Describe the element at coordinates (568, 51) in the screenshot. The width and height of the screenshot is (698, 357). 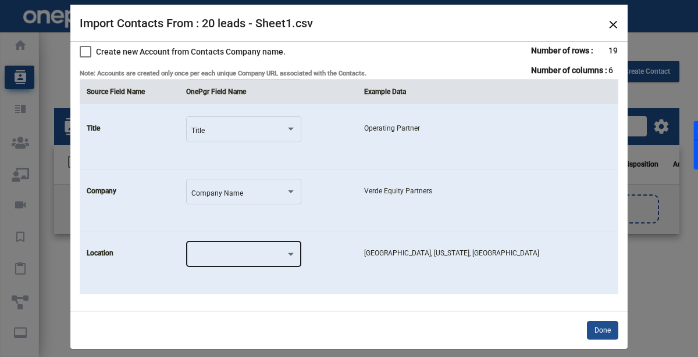
I see `th: Number of rows :` at that location.